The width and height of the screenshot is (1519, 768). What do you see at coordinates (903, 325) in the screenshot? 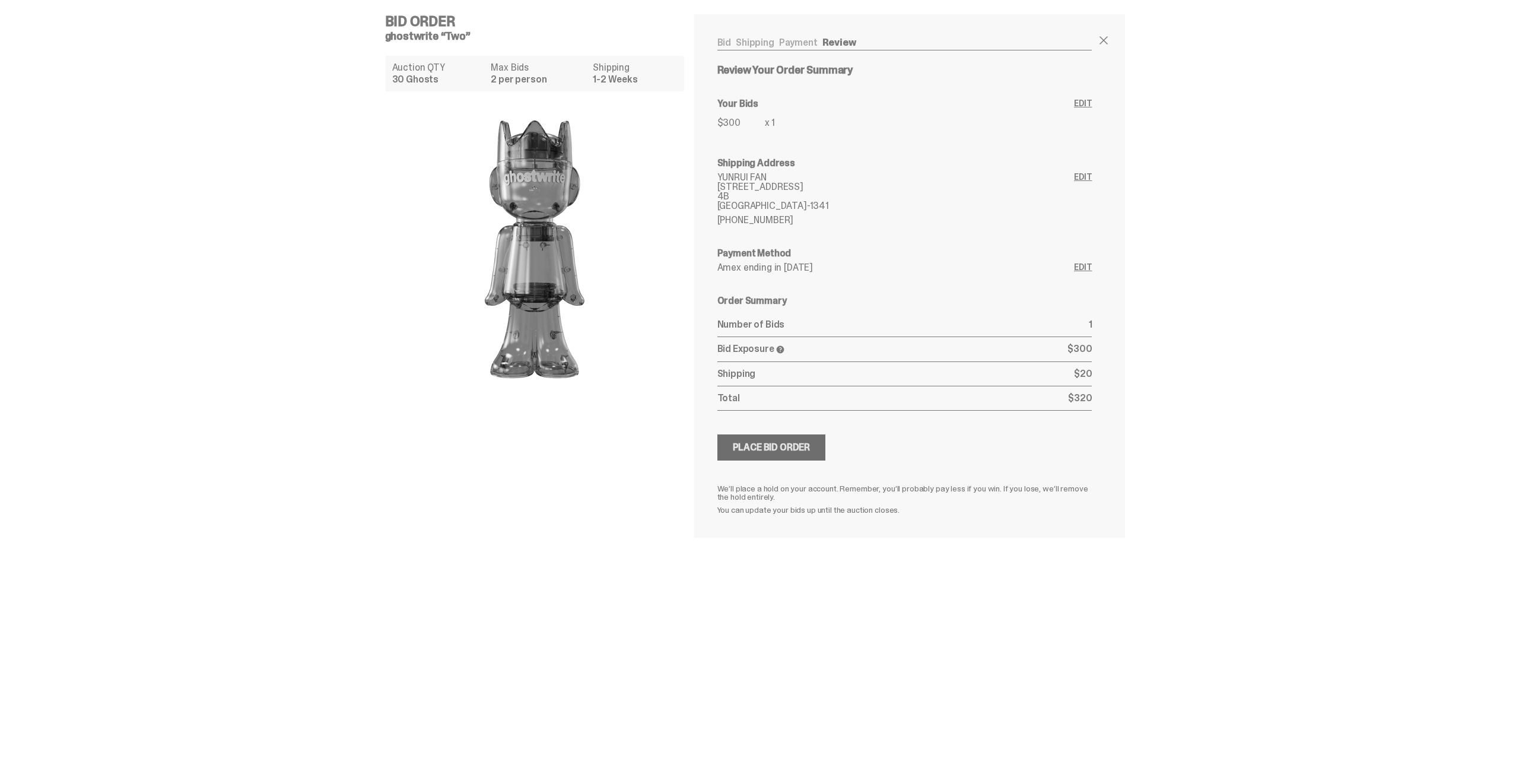
I see `p: Number of Bids` at bounding box center [903, 325].